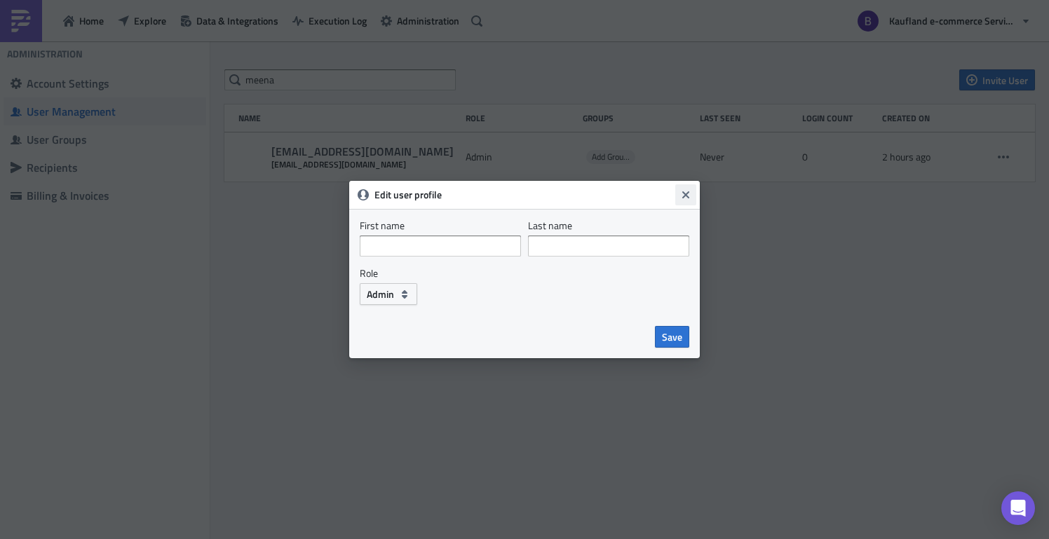 This screenshot has width=1049, height=539. I want to click on h6: Edit user profile, so click(525, 195).